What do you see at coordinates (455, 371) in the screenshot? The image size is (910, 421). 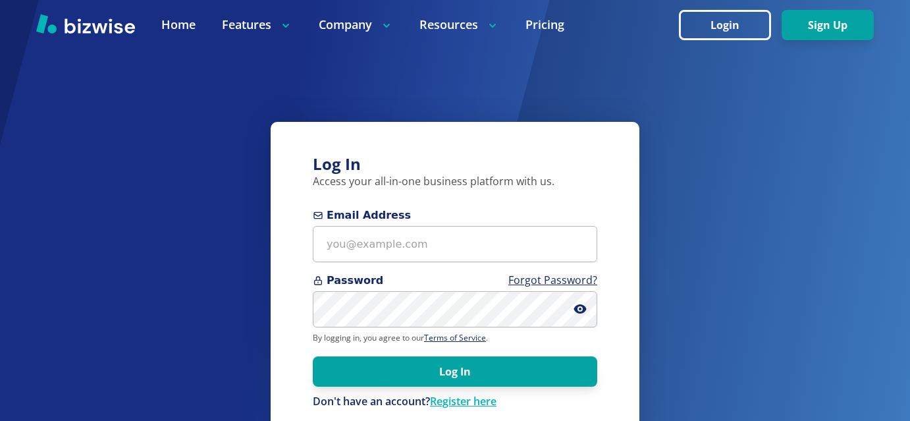 I see `button: Log In` at bounding box center [455, 371].